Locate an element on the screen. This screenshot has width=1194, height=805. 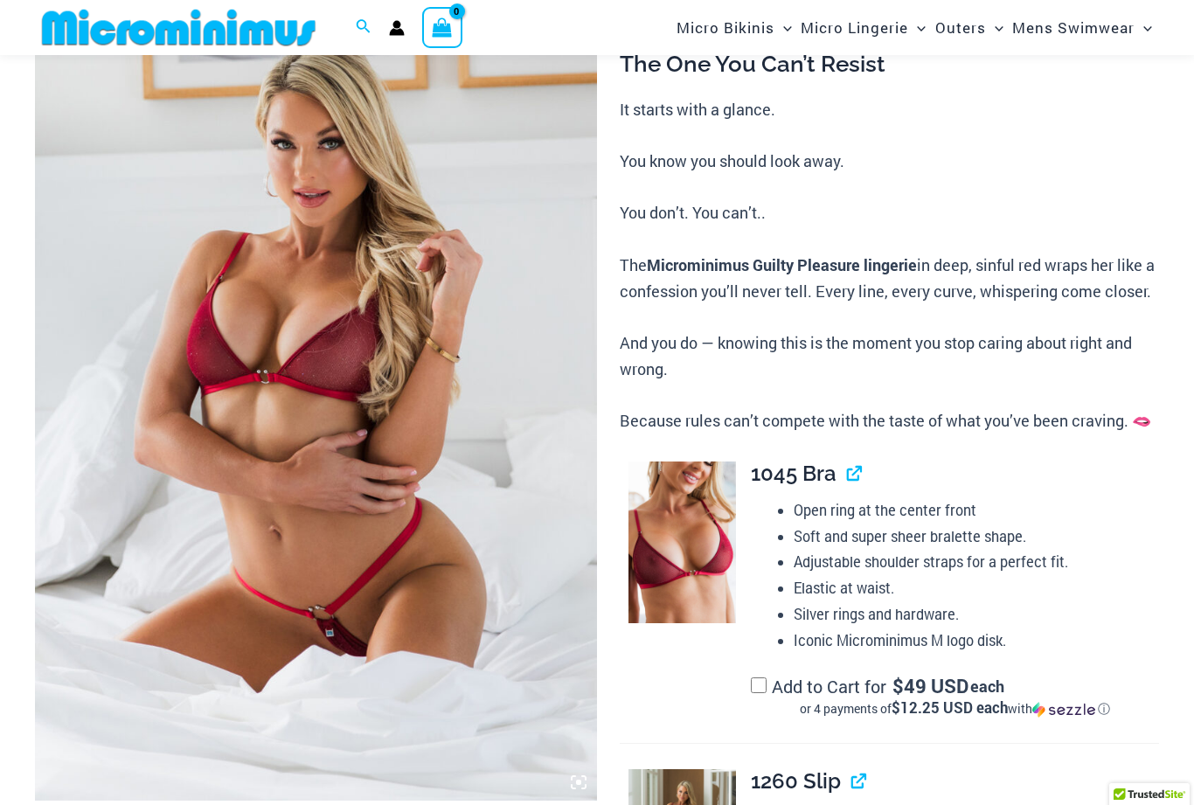
div: or 4 payments of with is located at coordinates (954, 709).